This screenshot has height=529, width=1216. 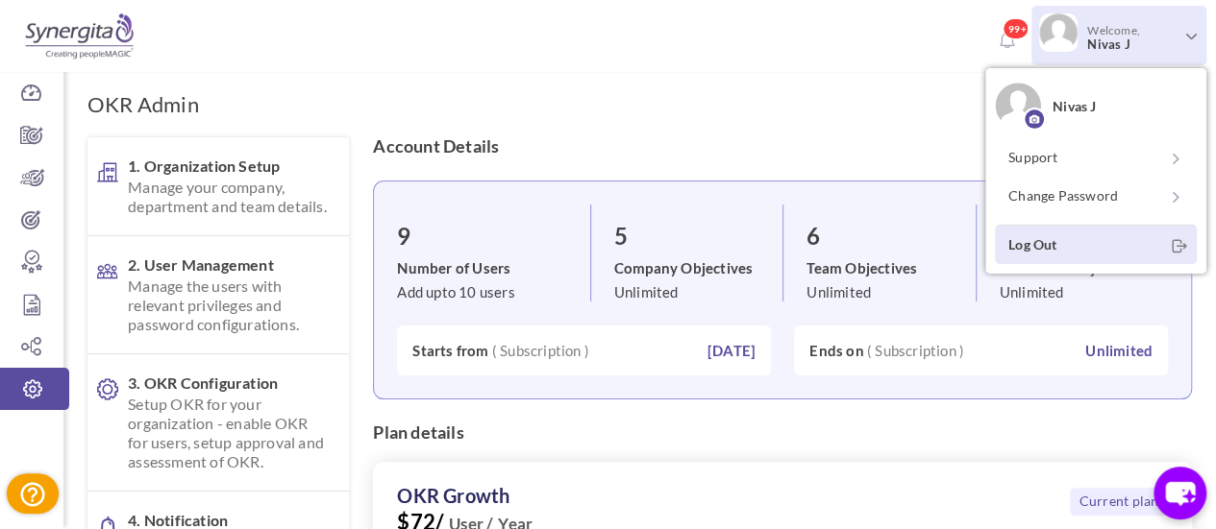 What do you see at coordinates (228, 186) in the screenshot?
I see `span: 1. Organization Setup` at bounding box center [228, 186].